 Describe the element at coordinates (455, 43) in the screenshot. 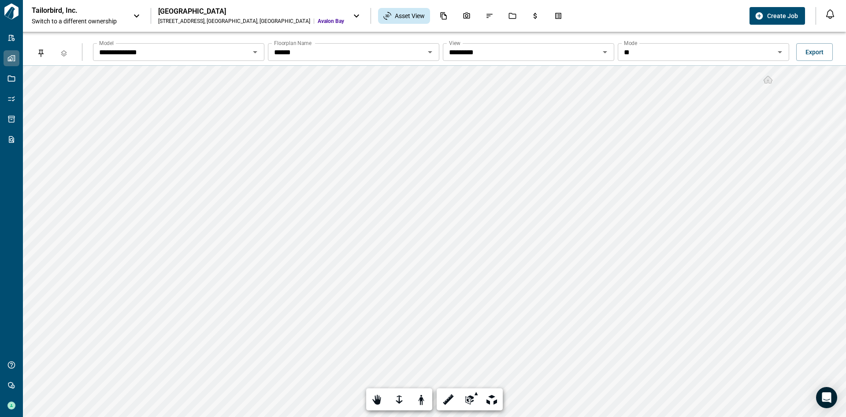

I see `label: View` at that location.